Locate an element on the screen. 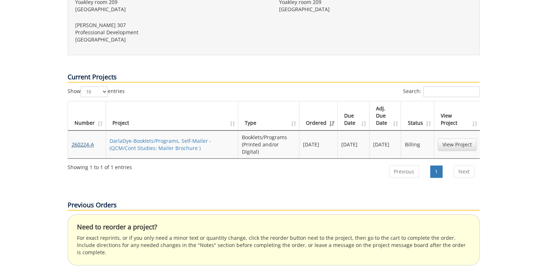 This screenshot has height=269, width=547. p: Previous Orders is located at coordinates (273, 206).